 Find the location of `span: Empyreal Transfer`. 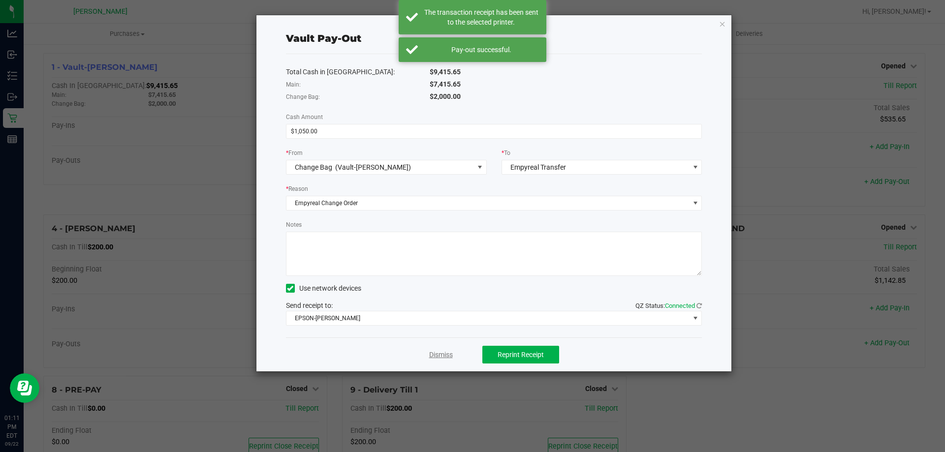

span: Empyreal Transfer is located at coordinates (538, 167).